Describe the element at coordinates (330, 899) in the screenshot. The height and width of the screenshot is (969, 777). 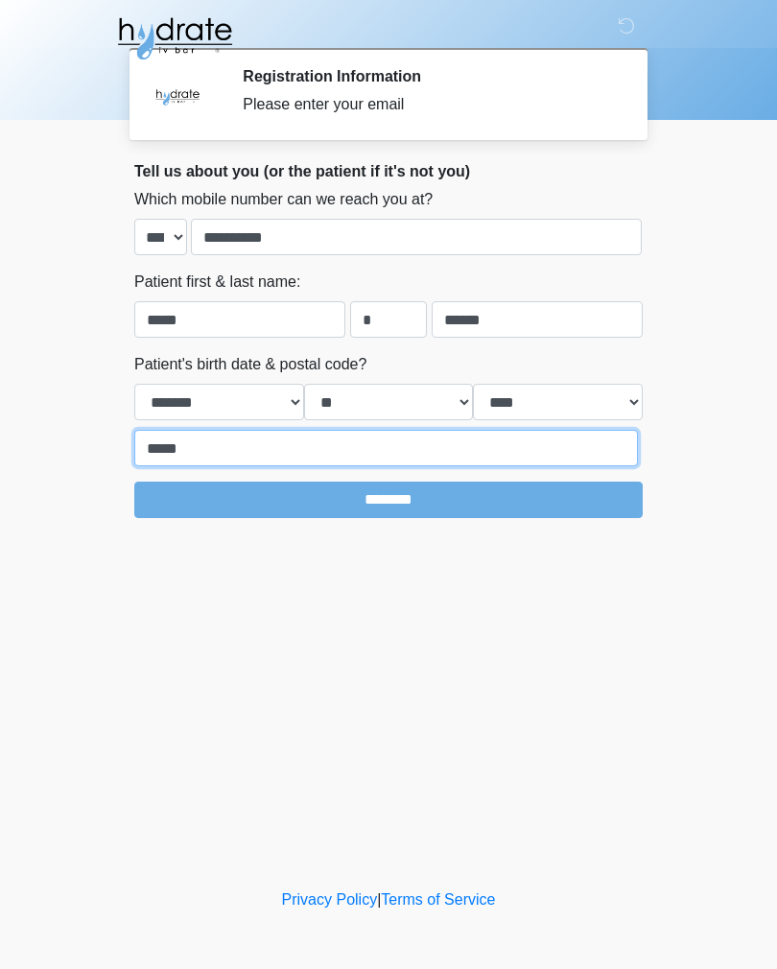
I see `a: Privacy Policy` at that location.